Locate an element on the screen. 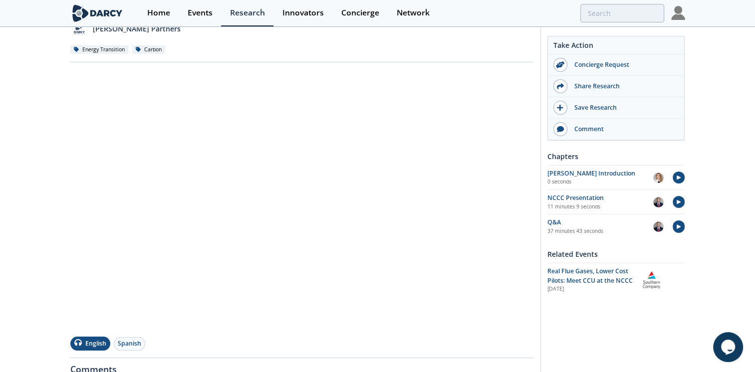 The width and height of the screenshot is (755, 372). div: Concierge is located at coordinates (360, 13).